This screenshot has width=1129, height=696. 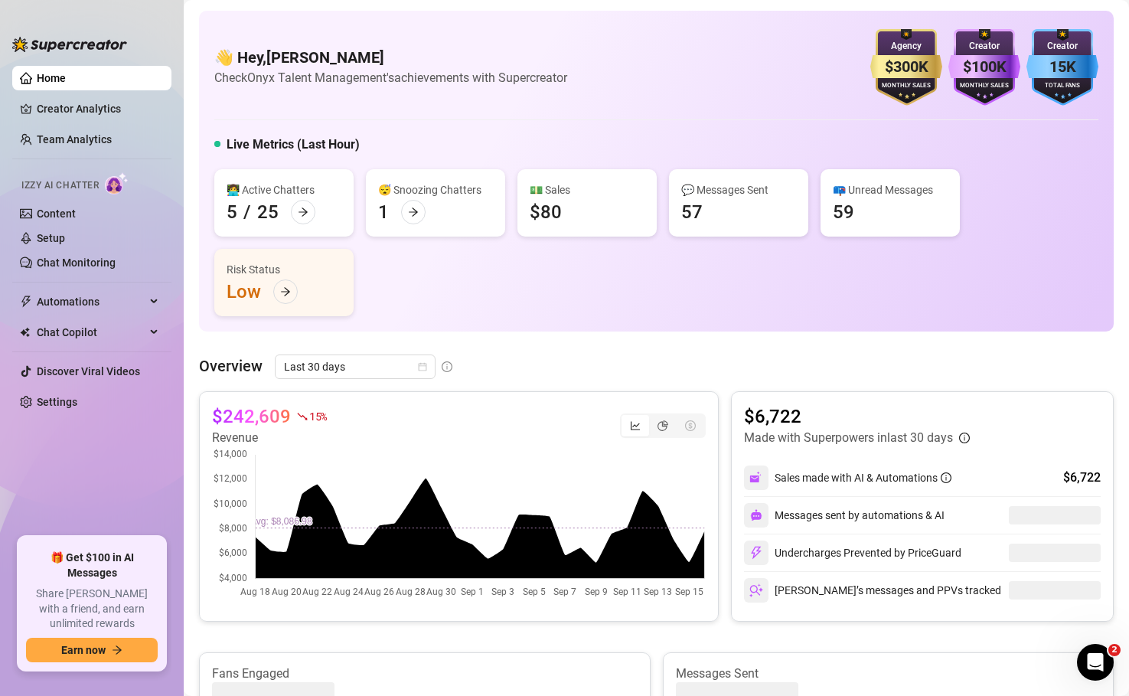 What do you see at coordinates (302, 416) in the screenshot?
I see `span: fall` at bounding box center [302, 416].